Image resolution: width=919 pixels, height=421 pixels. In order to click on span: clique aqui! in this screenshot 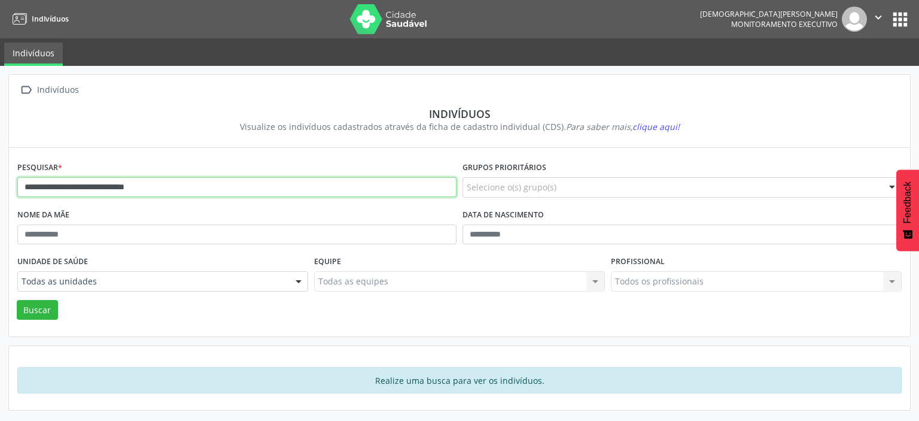, I will do `click(656, 126)`.